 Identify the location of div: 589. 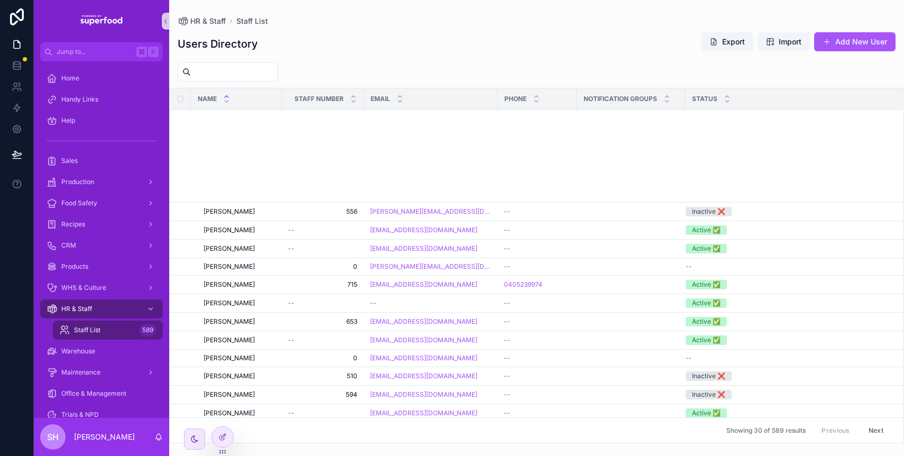
(147, 330).